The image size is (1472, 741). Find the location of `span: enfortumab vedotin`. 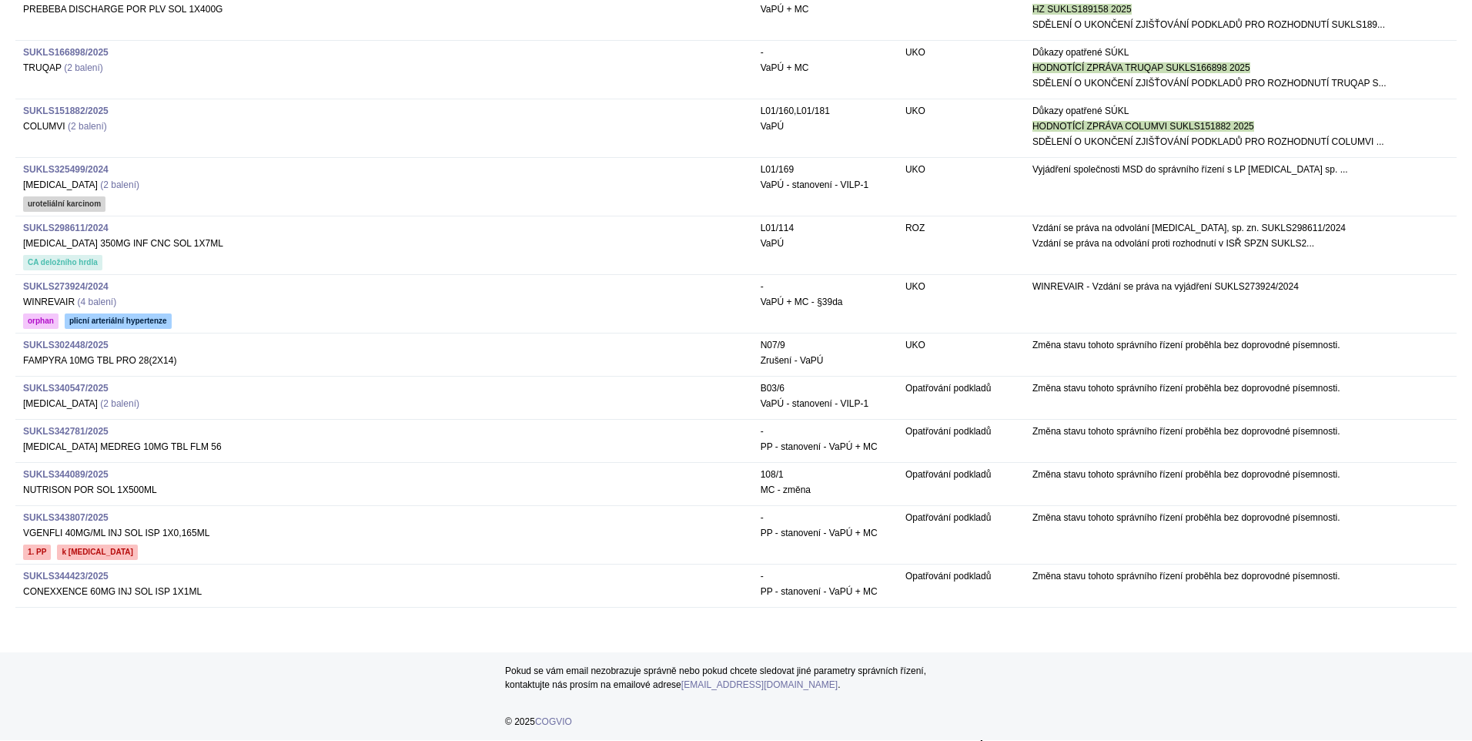

span: enfortumab vedotin is located at coordinates (777, 169).